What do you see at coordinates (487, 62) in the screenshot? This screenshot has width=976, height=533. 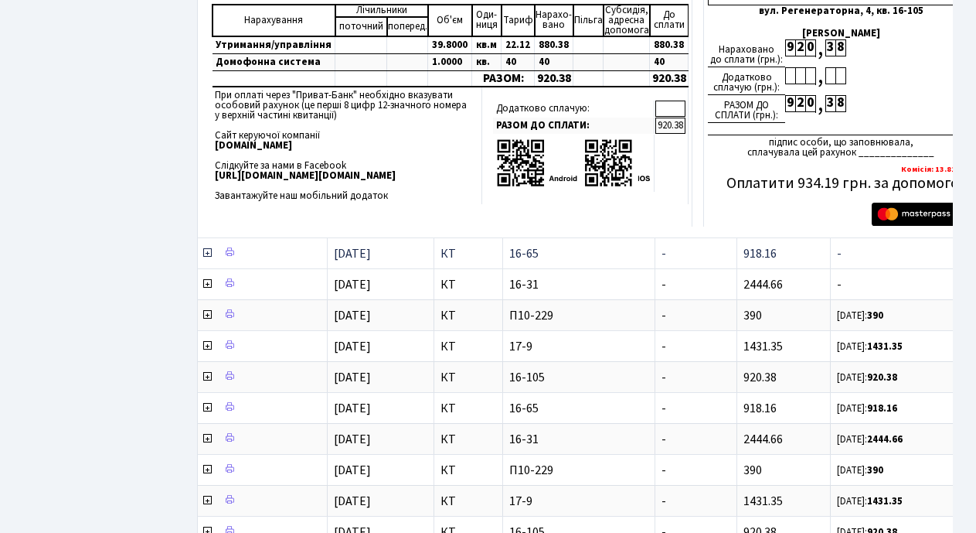 I see `td: кв.` at bounding box center [487, 62].